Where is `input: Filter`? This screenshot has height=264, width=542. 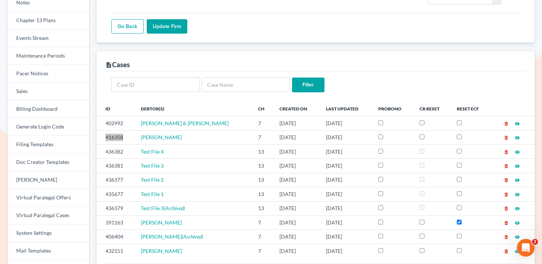
input: Filter is located at coordinates (308, 85).